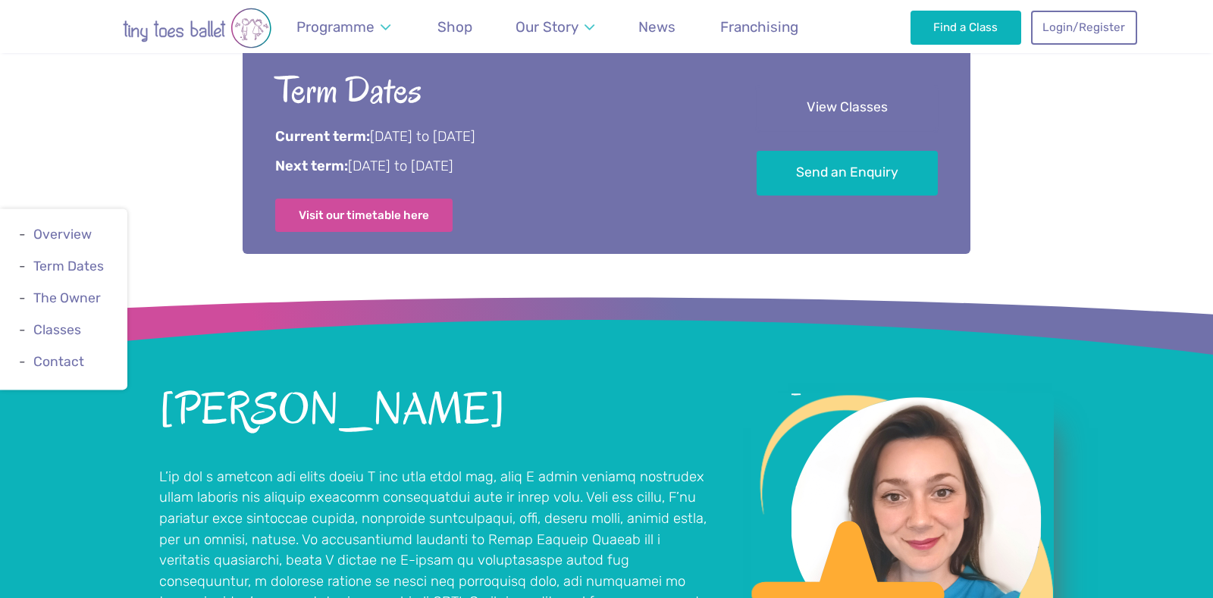 The width and height of the screenshot is (1213, 598). Describe the element at coordinates (312, 166) in the screenshot. I see `strong: Next term:` at that location.